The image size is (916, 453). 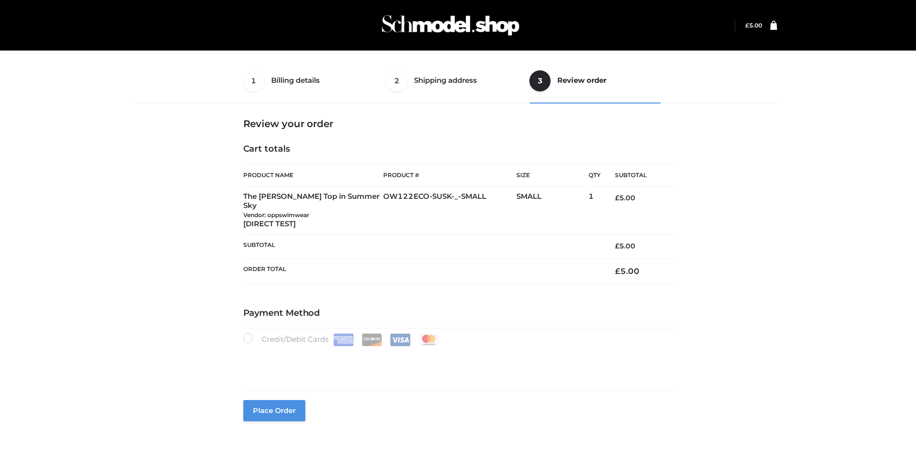 What do you see at coordinates (450, 210) in the screenshot?
I see `td: OW122ECO-SUSK-_-SMALL` at bounding box center [450, 210].